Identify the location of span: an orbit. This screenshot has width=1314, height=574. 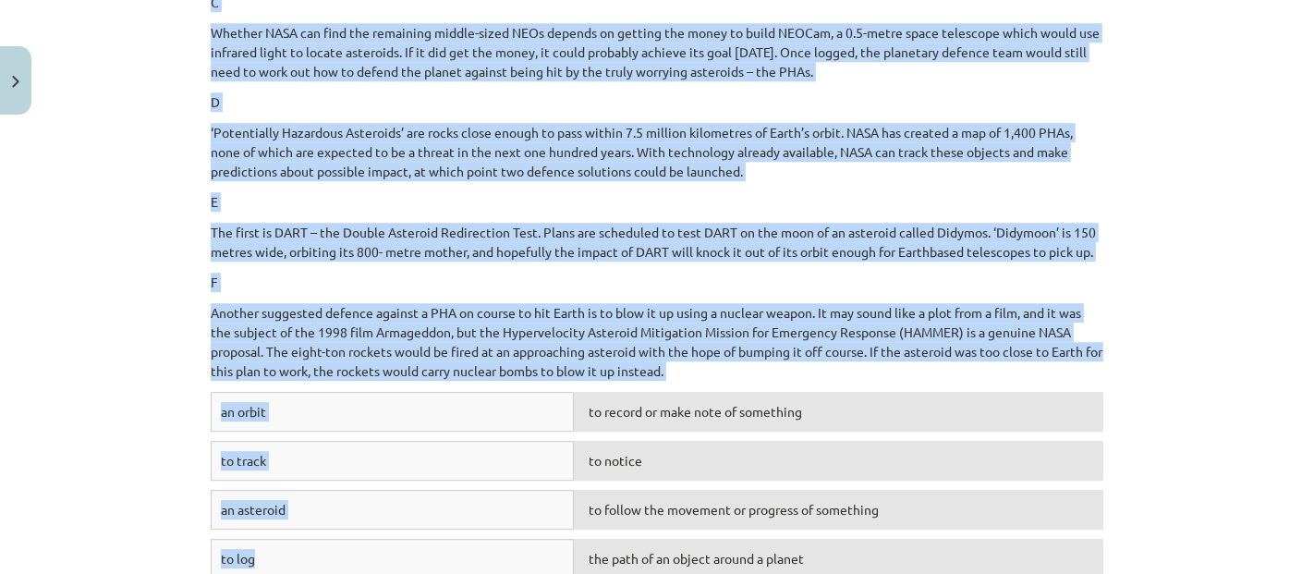
(243, 411).